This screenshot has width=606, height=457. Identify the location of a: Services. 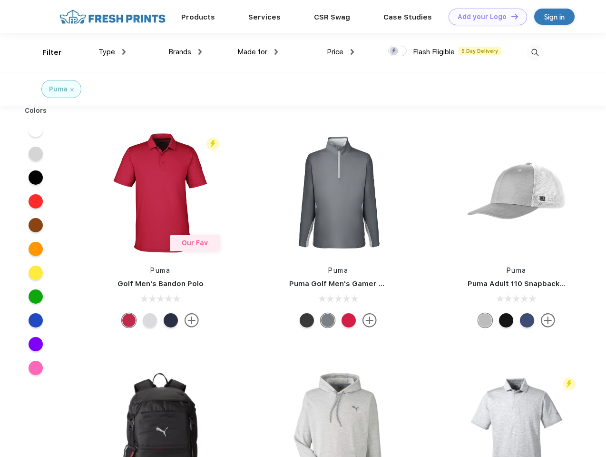
(265, 17).